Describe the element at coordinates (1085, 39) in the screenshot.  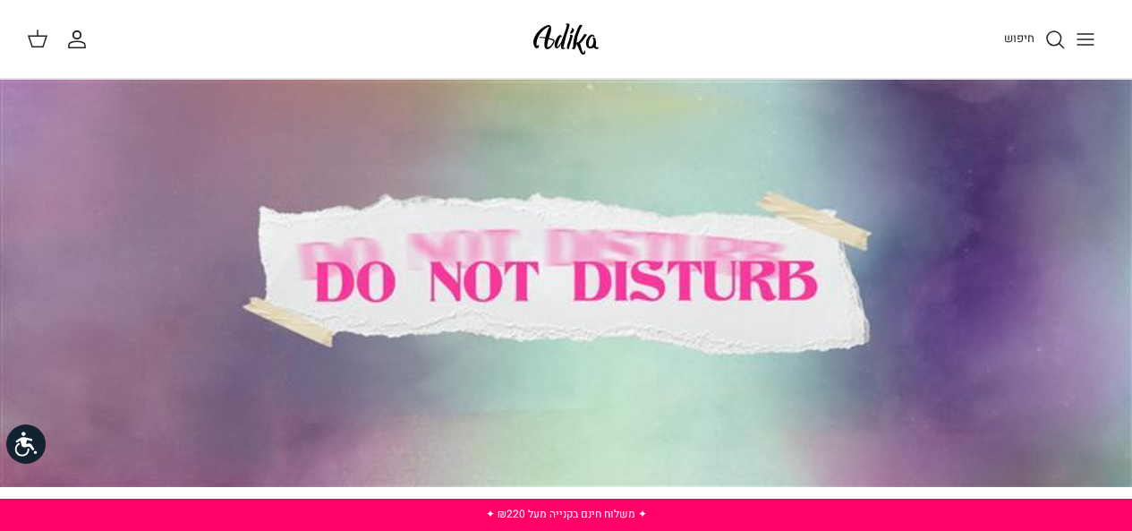
I see `button: Toggle menu` at that location.